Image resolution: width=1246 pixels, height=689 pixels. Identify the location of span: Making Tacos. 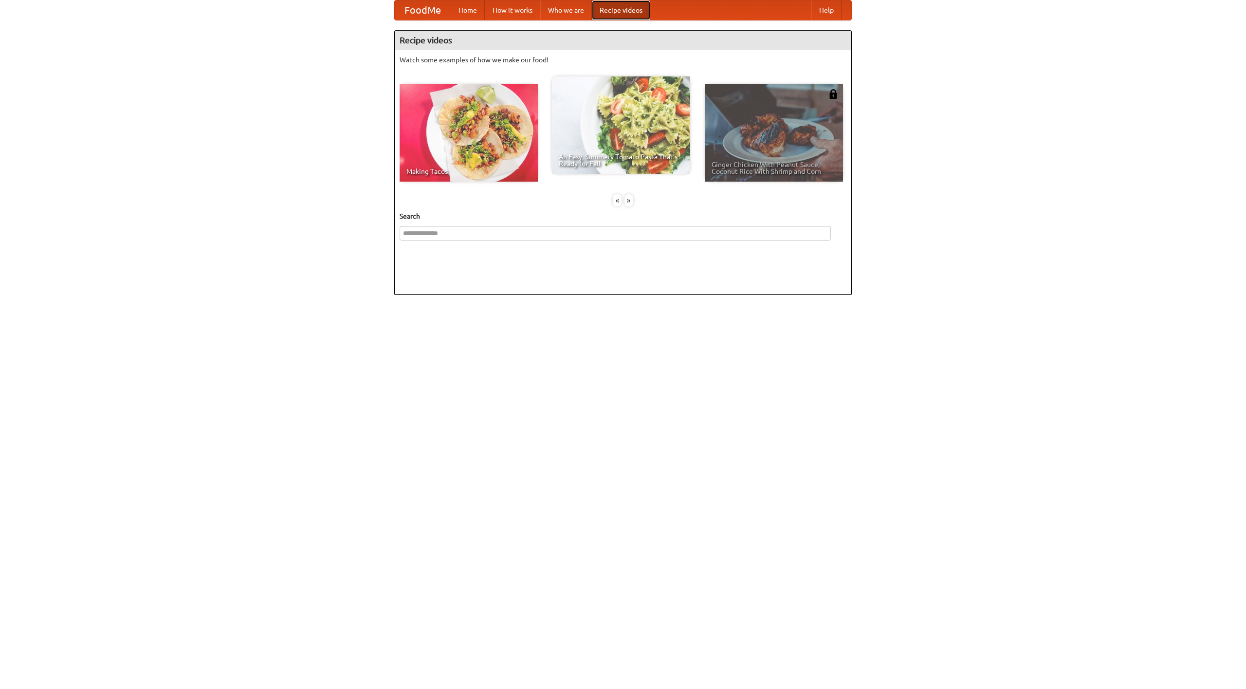
(469, 171).